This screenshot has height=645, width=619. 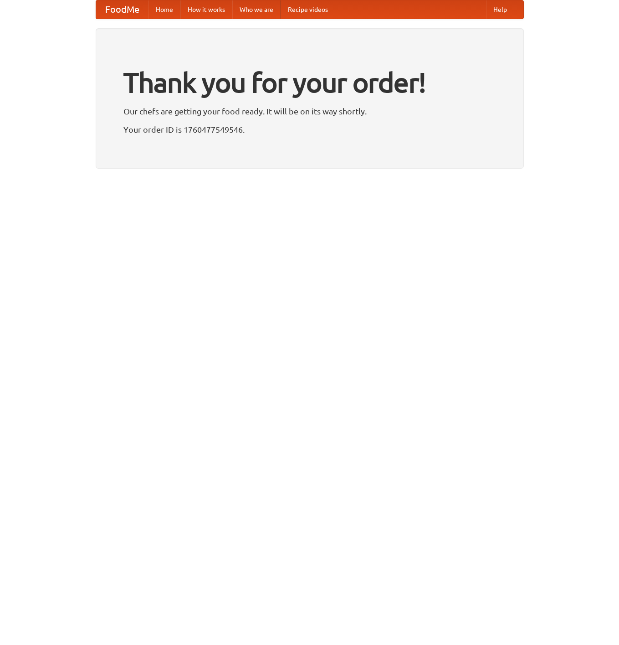 I want to click on a: Home, so click(x=165, y=10).